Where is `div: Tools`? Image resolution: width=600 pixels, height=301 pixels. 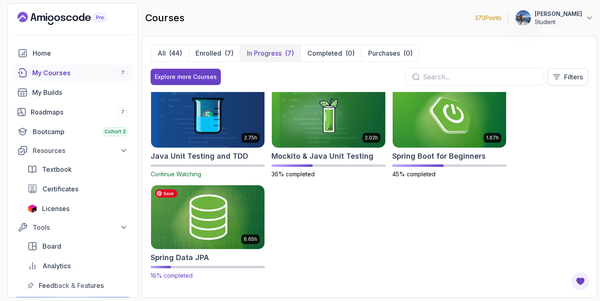
div: Tools is located at coordinates (80, 227).